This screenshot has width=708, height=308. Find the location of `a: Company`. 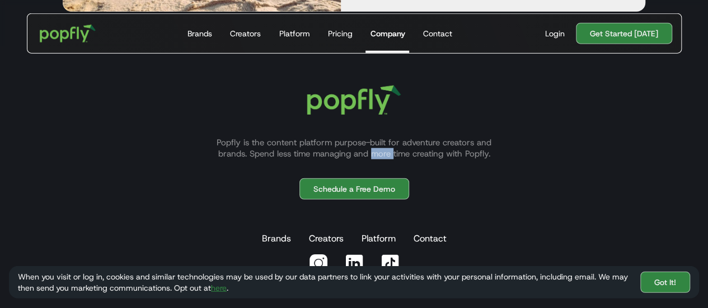

a: Company is located at coordinates (387, 34).